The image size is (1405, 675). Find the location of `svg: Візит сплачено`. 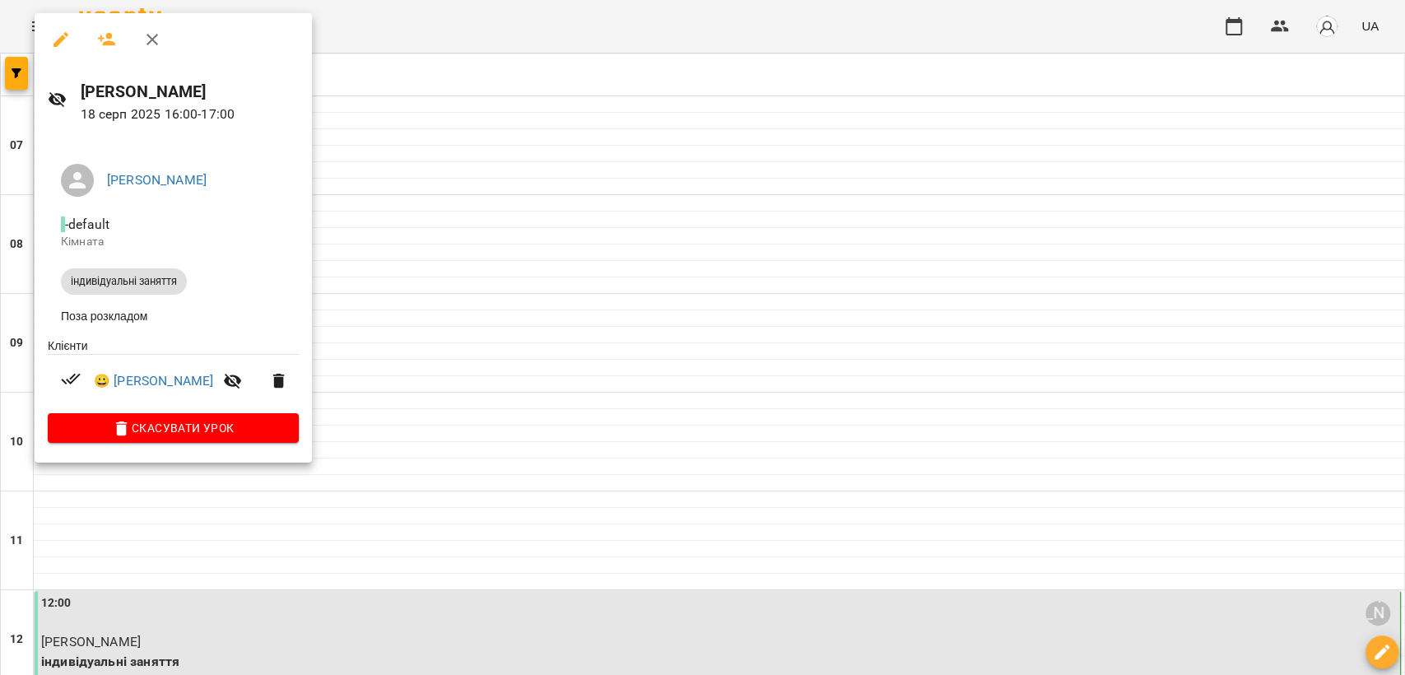

svg: Візит сплачено is located at coordinates (71, 379).